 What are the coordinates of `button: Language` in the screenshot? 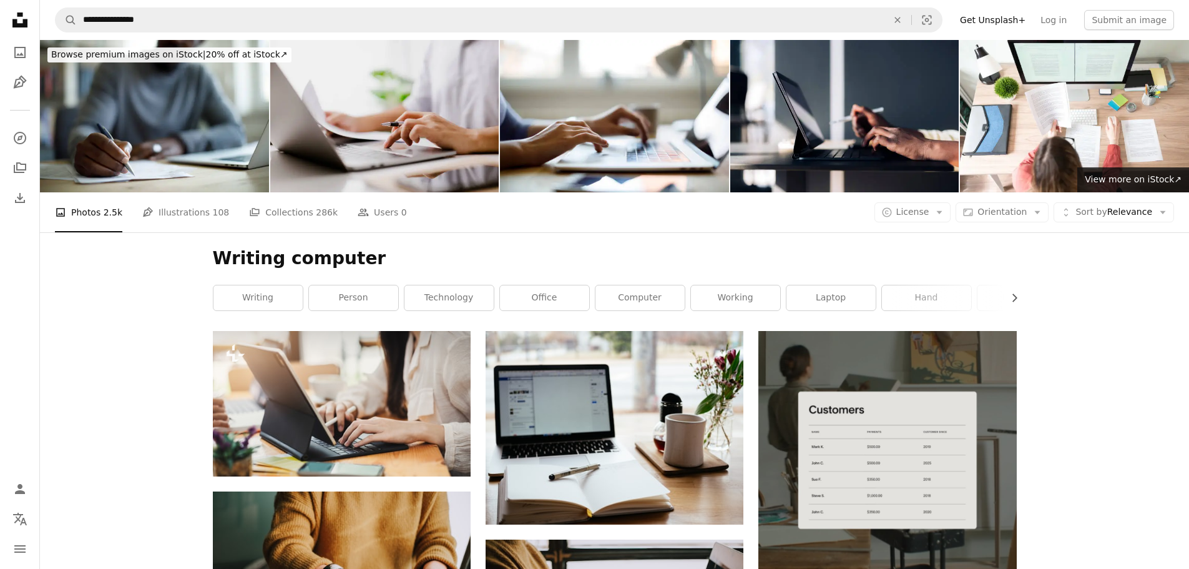 It's located at (20, 519).